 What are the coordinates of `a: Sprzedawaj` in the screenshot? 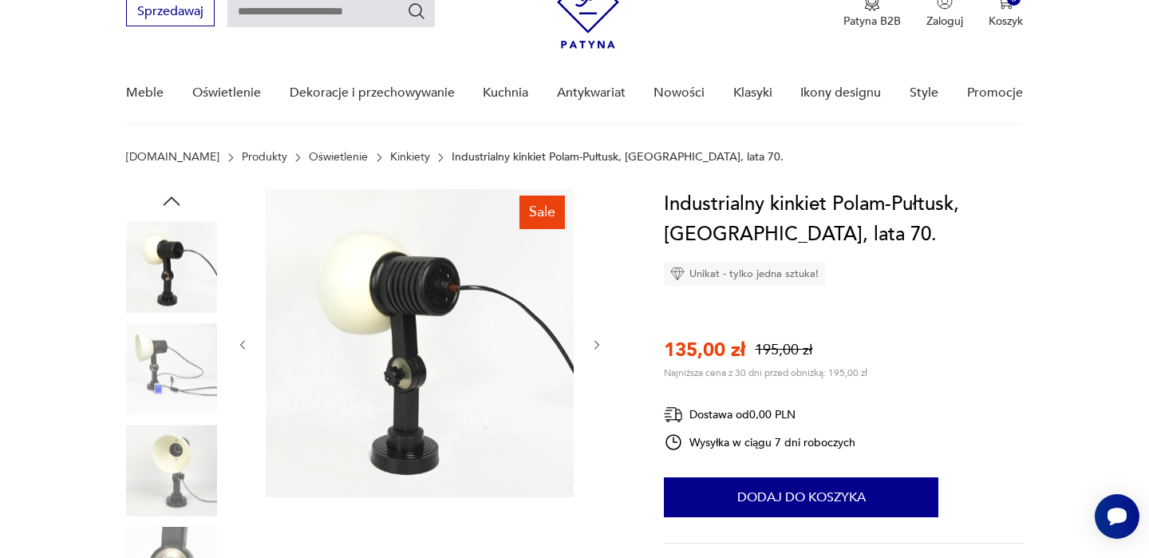 It's located at (170, 13).